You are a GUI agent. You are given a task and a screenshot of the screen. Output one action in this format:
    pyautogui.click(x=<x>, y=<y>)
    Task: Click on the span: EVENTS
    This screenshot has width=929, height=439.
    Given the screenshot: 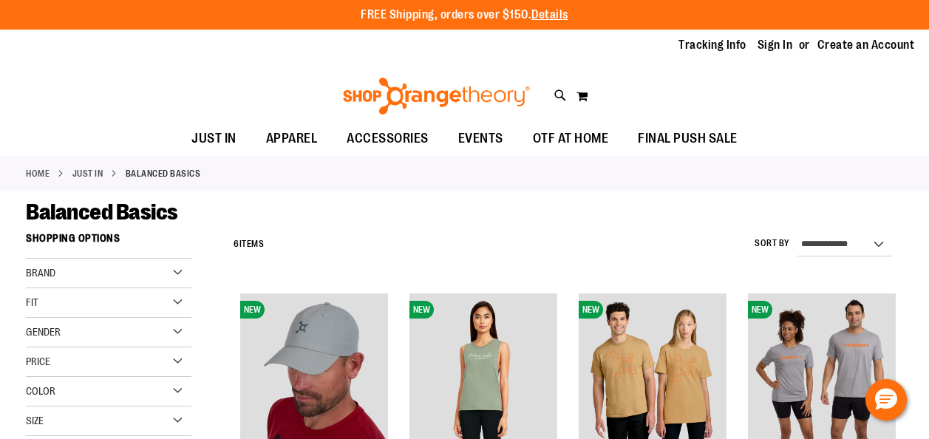 What is the action you would take?
    pyautogui.click(x=480, y=138)
    